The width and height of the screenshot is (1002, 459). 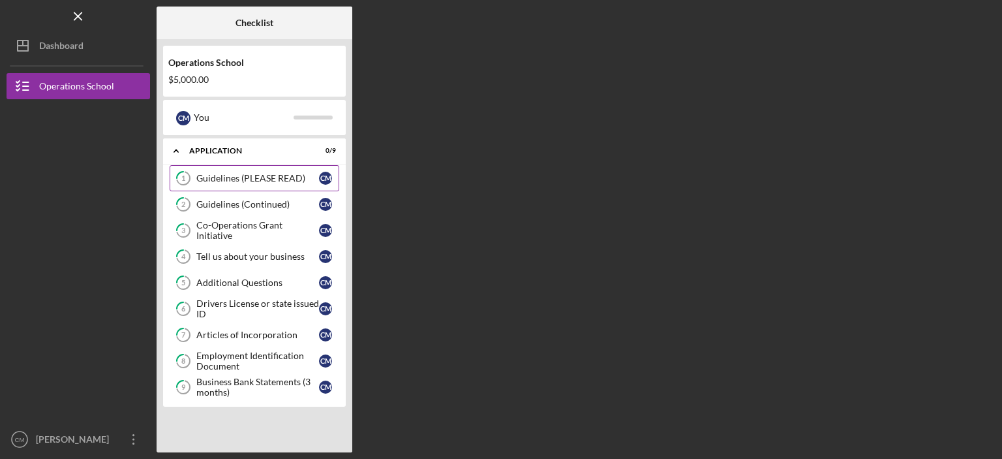 What do you see at coordinates (254, 282) in the screenshot?
I see `a: 5Additional QuestionsCM` at bounding box center [254, 282].